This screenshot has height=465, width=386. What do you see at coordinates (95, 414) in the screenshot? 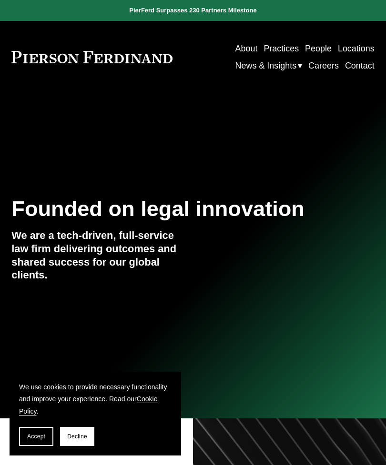
I see `section: Cookie banner` at bounding box center [95, 414].